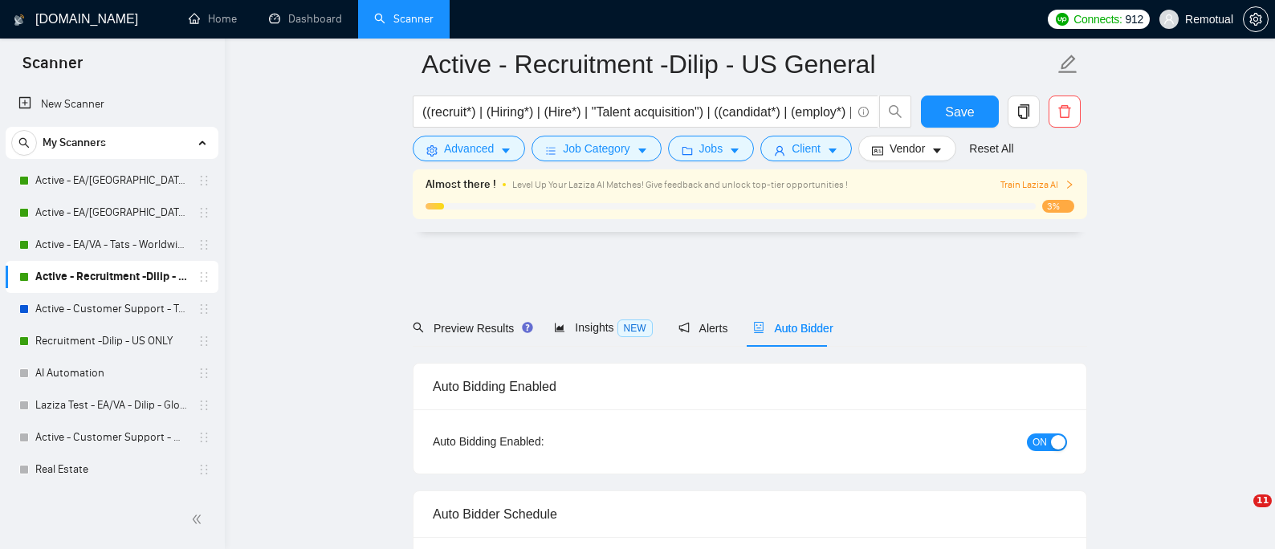  I want to click on button: idcardVendorcaret-down, so click(907, 149).